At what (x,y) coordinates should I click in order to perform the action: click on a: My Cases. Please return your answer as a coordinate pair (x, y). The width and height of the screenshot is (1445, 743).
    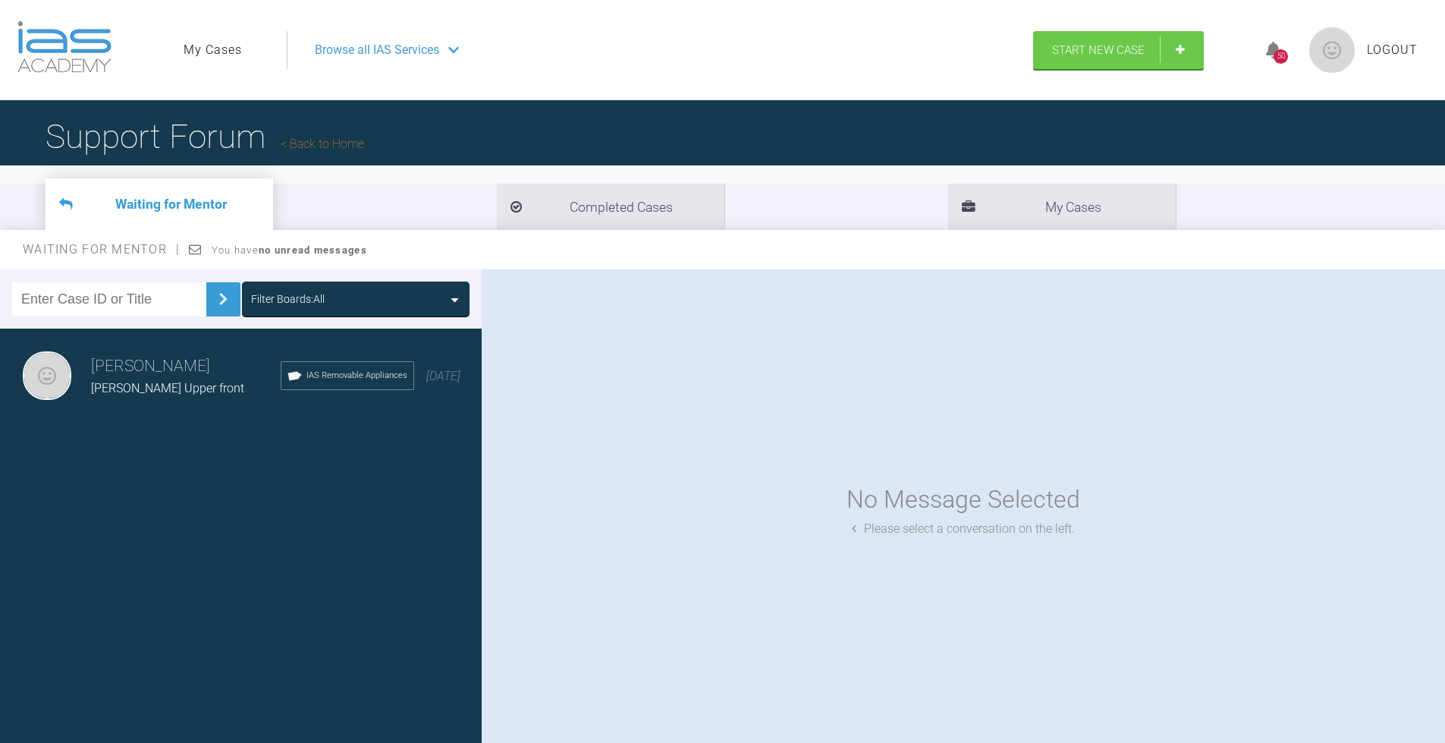
    Looking at the image, I should click on (212, 50).